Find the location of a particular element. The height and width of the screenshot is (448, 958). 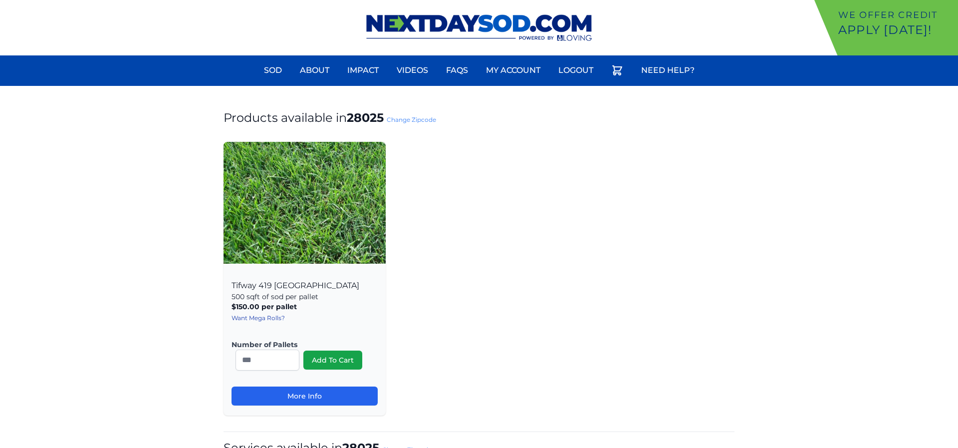

a: Want Mega Rolls? is located at coordinates (258, 317).